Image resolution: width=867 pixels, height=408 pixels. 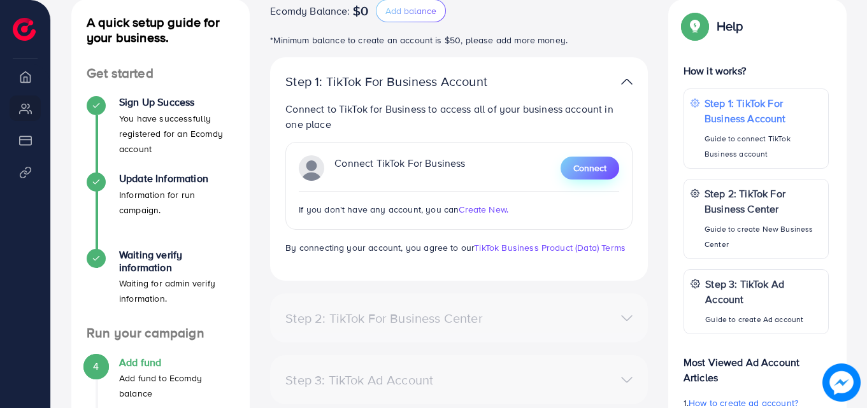 I want to click on p: Step 3: TikTok Ad Account, so click(x=763, y=292).